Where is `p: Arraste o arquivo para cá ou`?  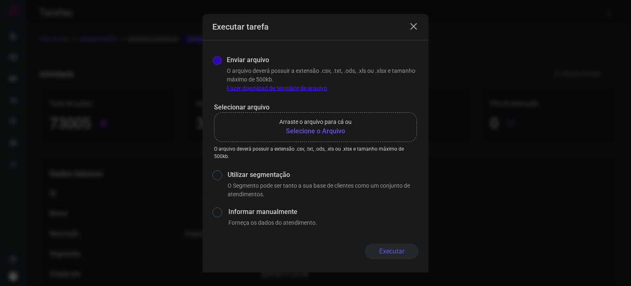 p: Arraste o arquivo para cá ou is located at coordinates (316, 122).